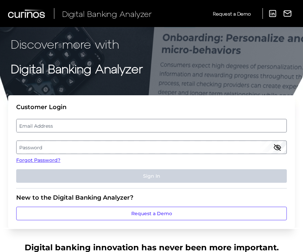 Image resolution: width=303 pixels, height=252 pixels. Describe the element at coordinates (152, 160) in the screenshot. I see `a: Forgot Password?` at that location.